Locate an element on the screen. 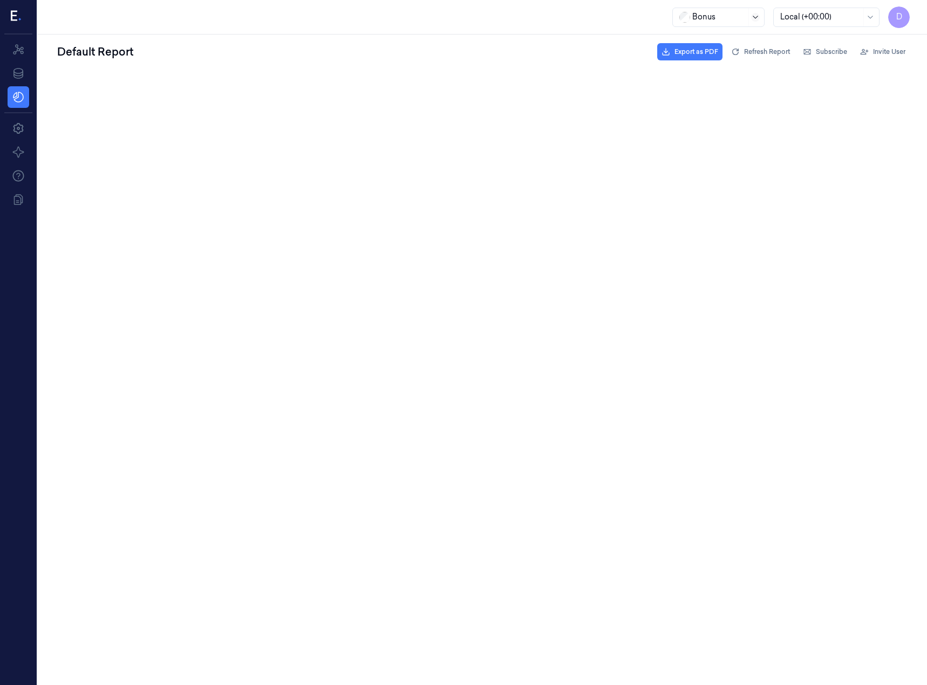 This screenshot has height=685, width=927. span: Invite User is located at coordinates (889, 52).